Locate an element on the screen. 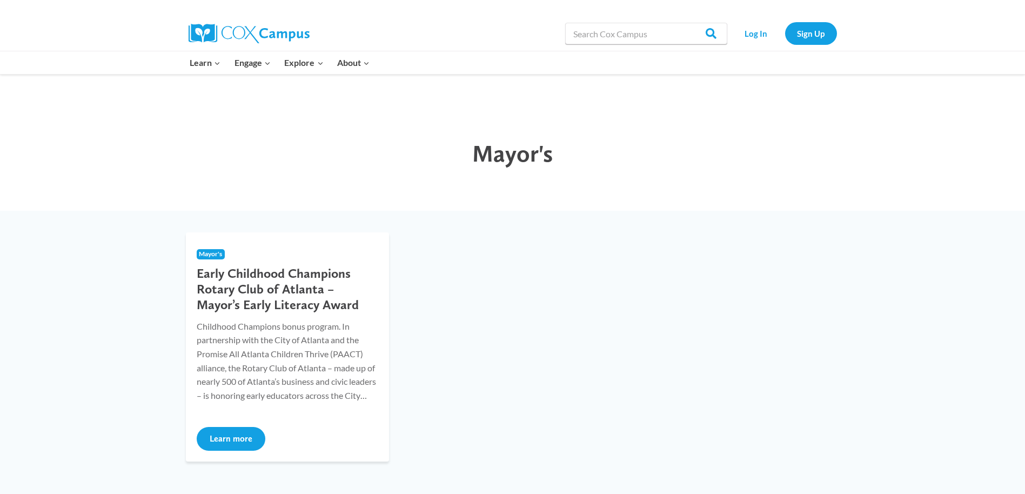 This screenshot has width=1025, height=494. a: Mayor's Early Childhood Champions Rotary Club of Atlanta – Mayor’s Early Literacy Award Childhood... is located at coordinates (287, 347).